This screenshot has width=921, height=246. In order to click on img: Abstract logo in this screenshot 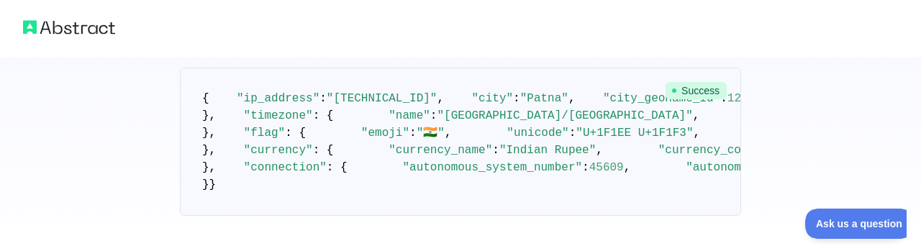, I will do `click(69, 27)`.